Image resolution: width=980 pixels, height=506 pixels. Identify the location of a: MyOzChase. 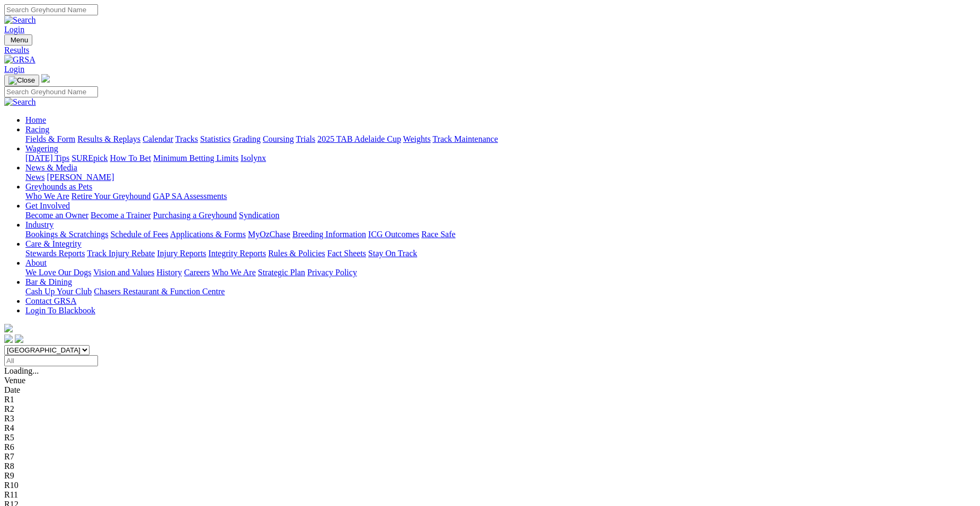
(269, 234).